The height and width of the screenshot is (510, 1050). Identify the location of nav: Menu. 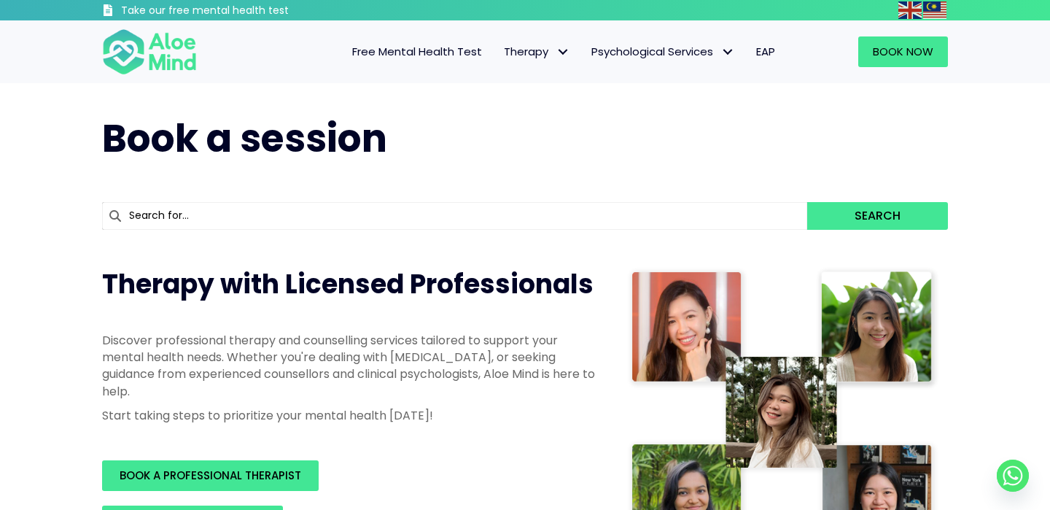
(501, 52).